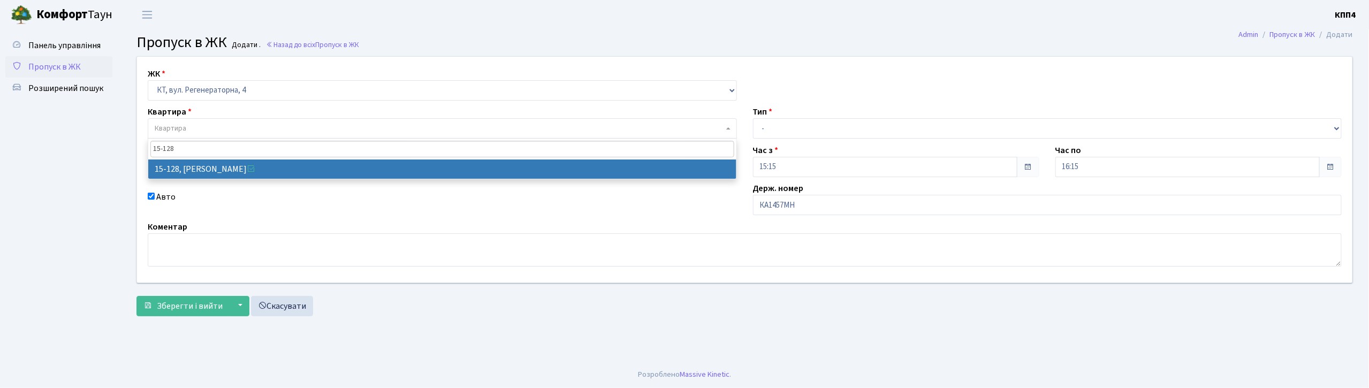  What do you see at coordinates (64, 46) in the screenshot?
I see `span: Панель управління` at bounding box center [64, 46].